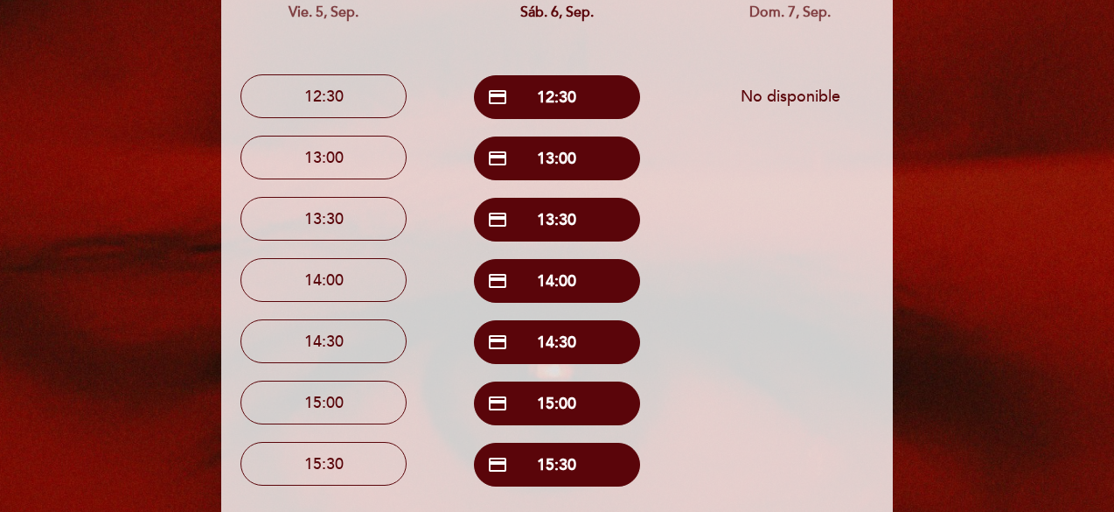 This screenshot has height=512, width=1114. I want to click on button: 15:30, so click(324, 463).